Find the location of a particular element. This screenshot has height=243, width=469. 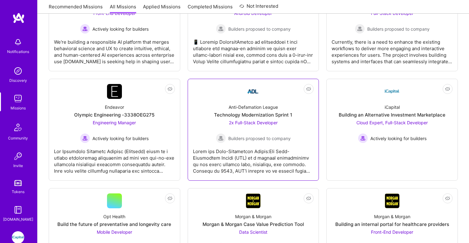

a: Applied Missions is located at coordinates (162, 8).